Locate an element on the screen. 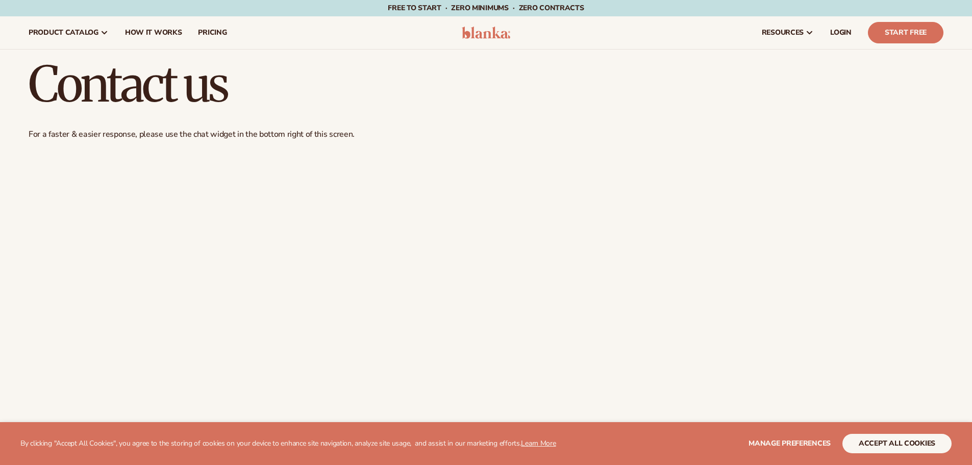  span: Manage preferences is located at coordinates (789, 443).